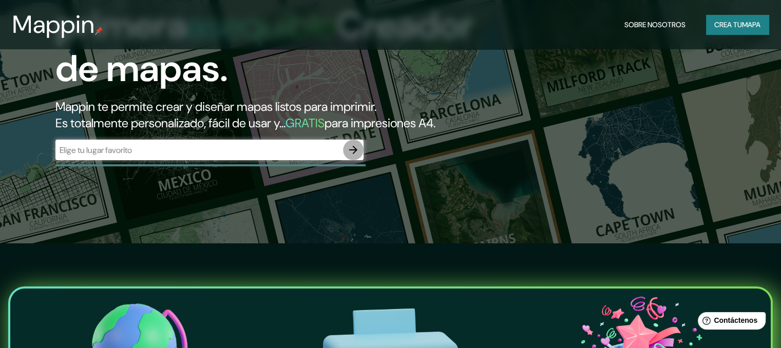 This screenshot has height=348, width=781. Describe the element at coordinates (53, 24) in the screenshot. I see `font: Mappin` at that location.